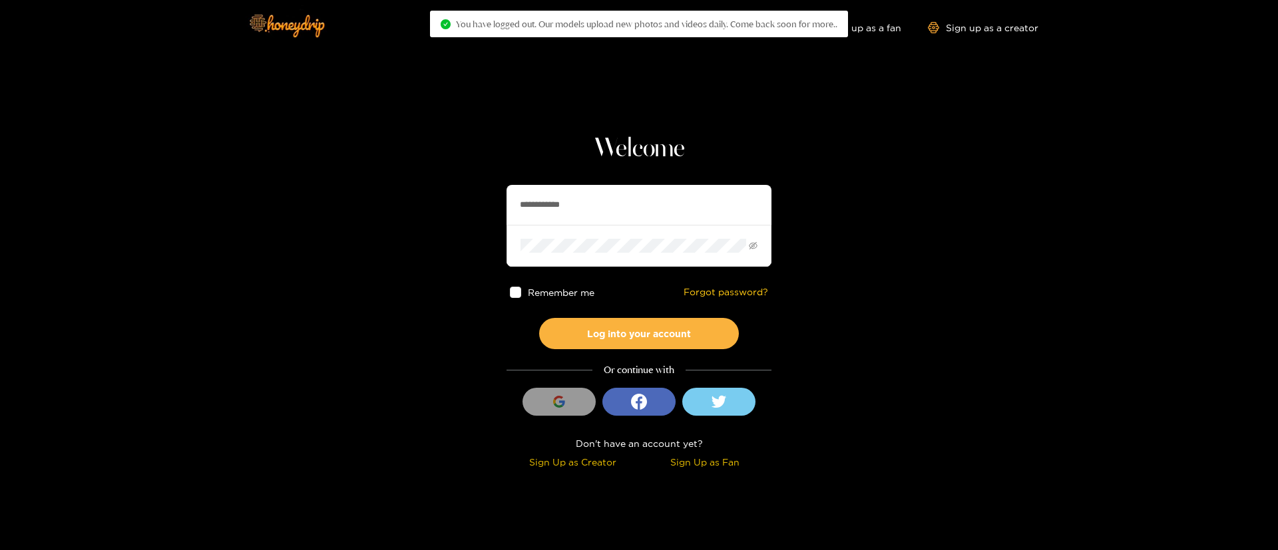  What do you see at coordinates (561, 292) in the screenshot?
I see `span: Remember me` at bounding box center [561, 292].